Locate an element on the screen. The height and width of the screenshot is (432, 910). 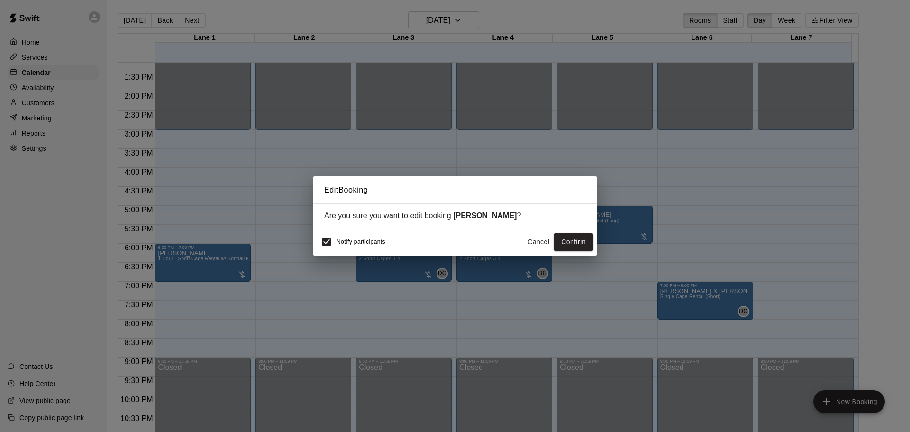
button: Confirm is located at coordinates (573, 242).